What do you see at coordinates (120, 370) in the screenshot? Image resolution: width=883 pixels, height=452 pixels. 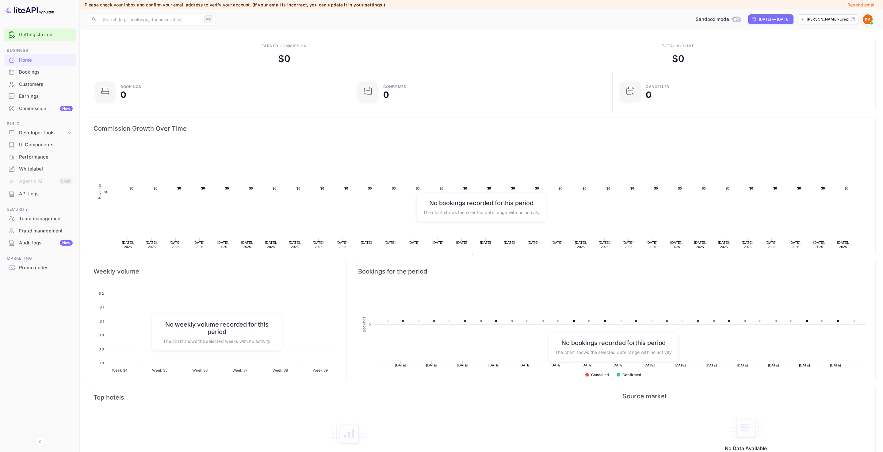 I see `tspan: Week 34` at bounding box center [120, 370].